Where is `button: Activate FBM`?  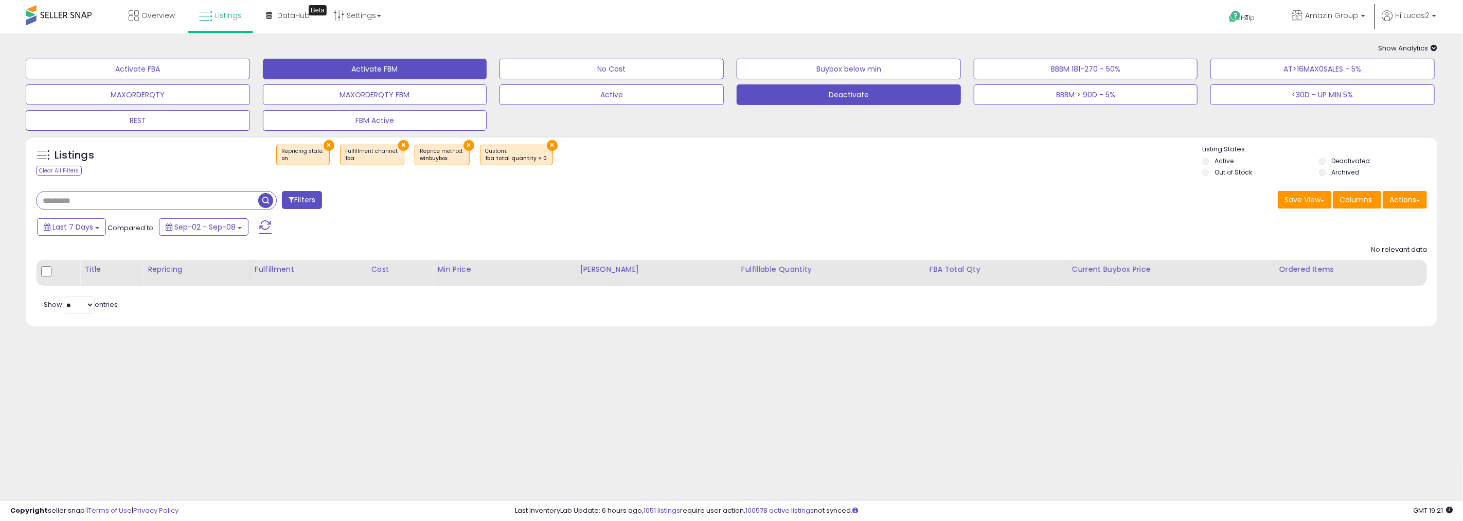
button: Activate FBM is located at coordinates (375, 69).